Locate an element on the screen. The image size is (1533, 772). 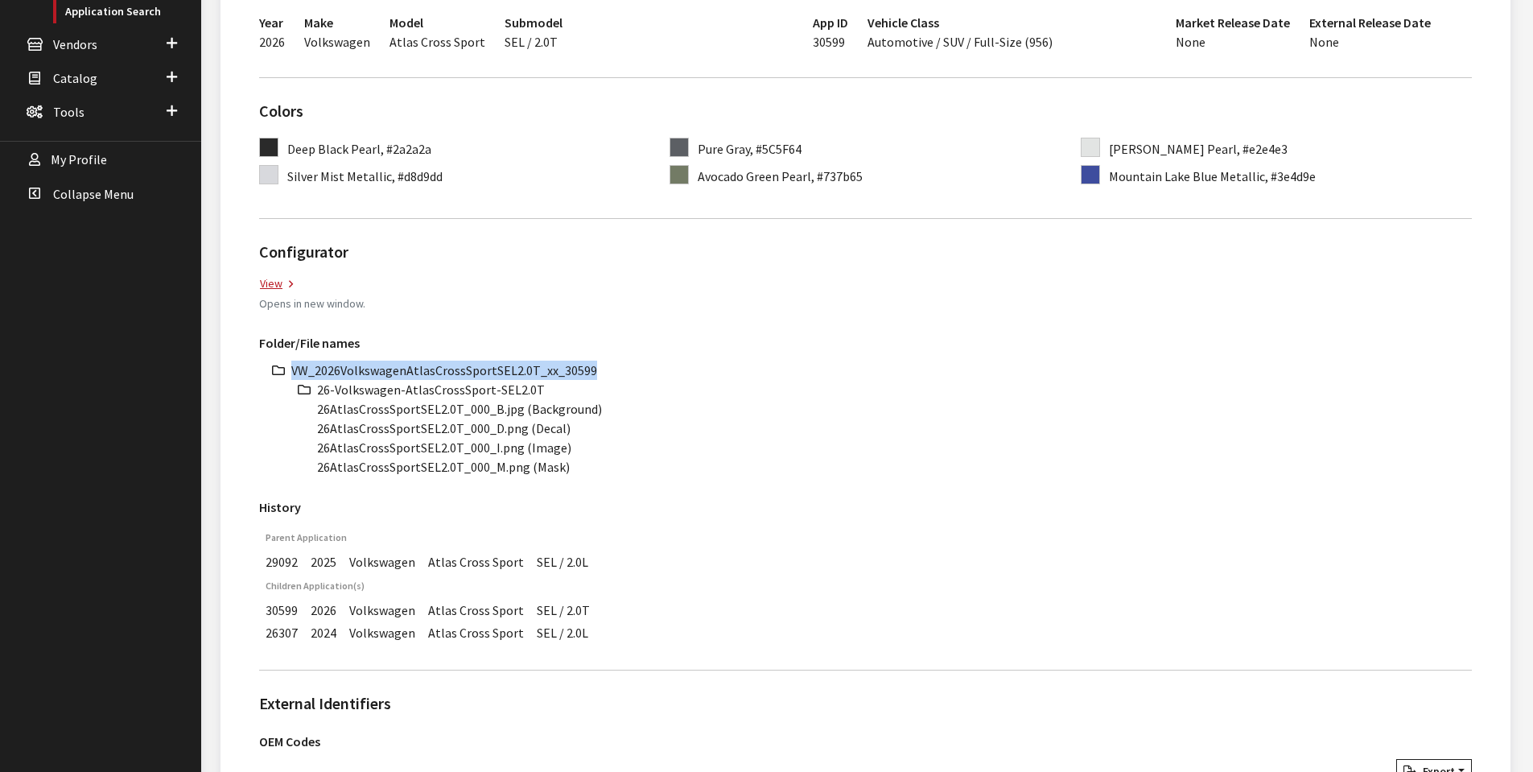
td: 29092 is located at coordinates (282, 562).